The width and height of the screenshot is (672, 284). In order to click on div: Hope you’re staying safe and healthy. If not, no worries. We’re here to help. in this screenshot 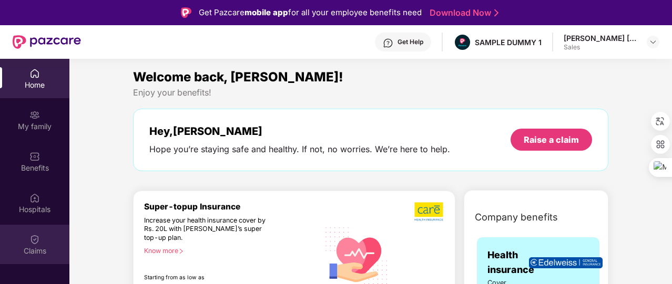, I will do `click(300, 149)`.